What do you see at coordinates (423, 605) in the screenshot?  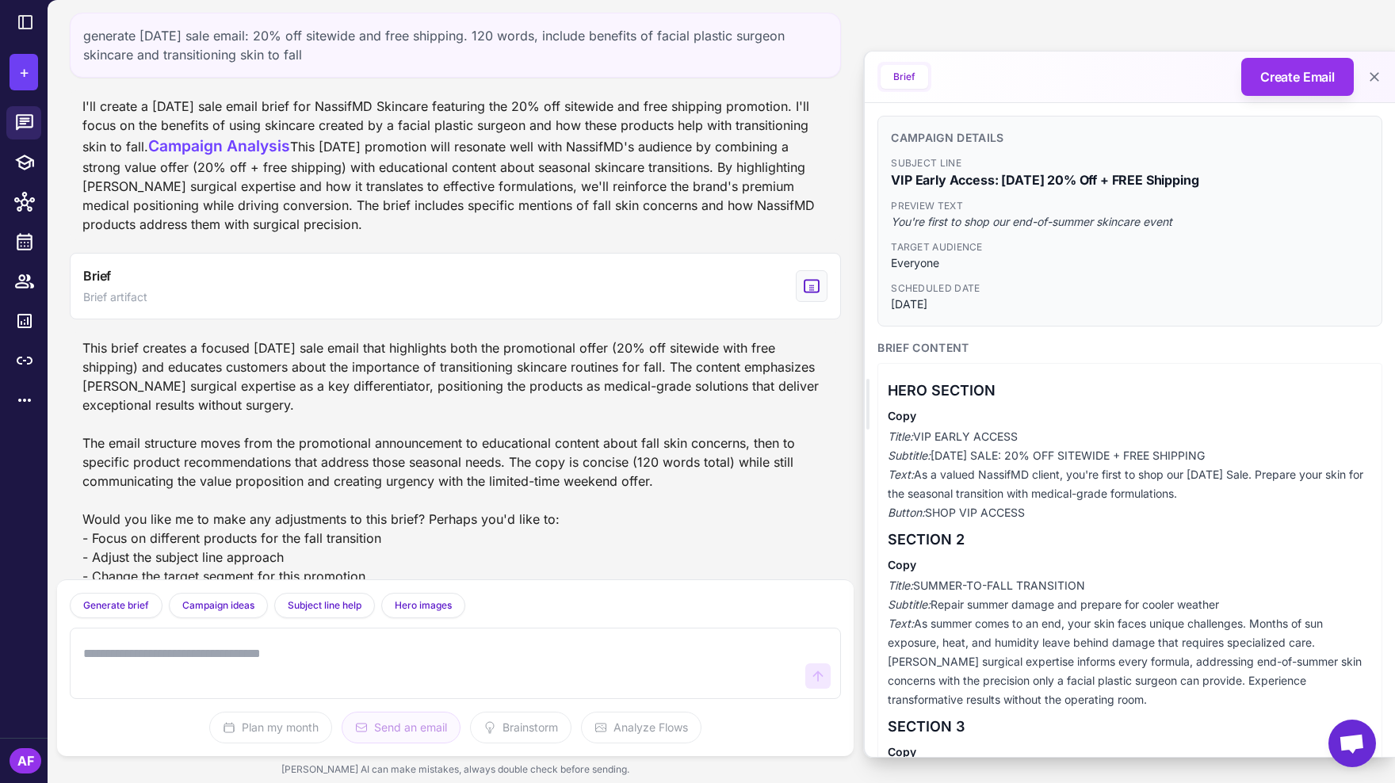 I see `span: Hero images` at bounding box center [423, 605].